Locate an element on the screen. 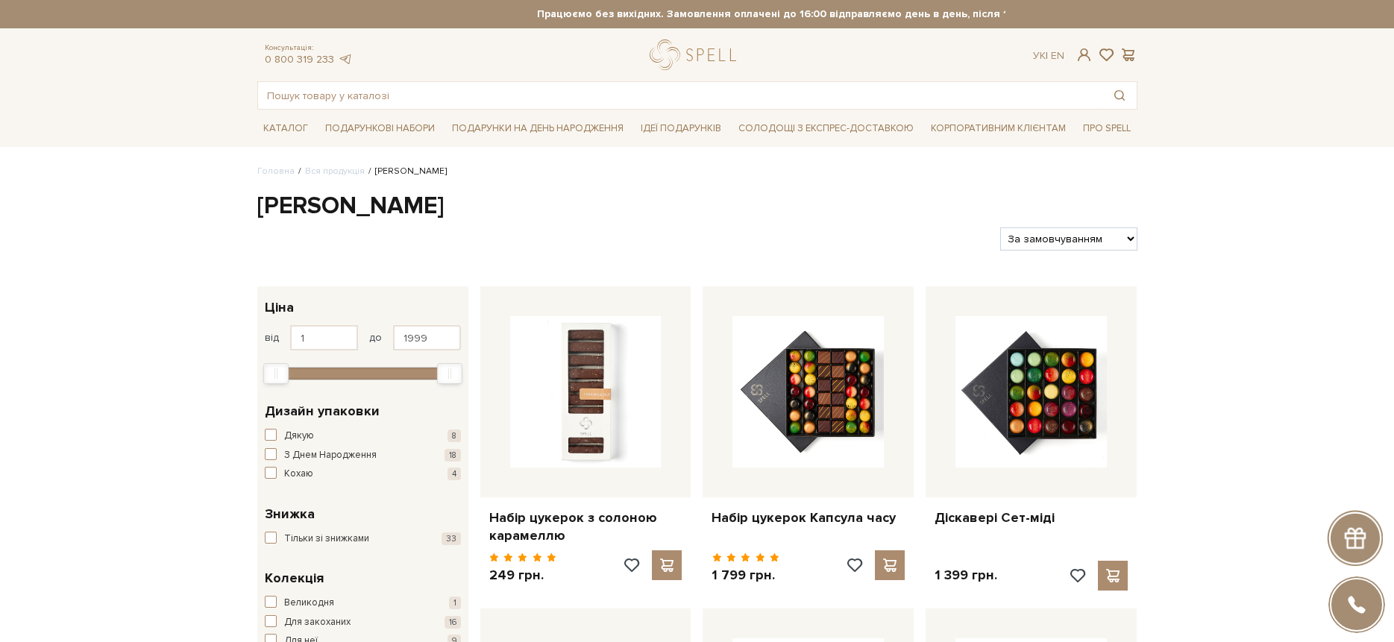 The height and width of the screenshot is (642, 1394). span: 4 is located at coordinates (454, 474).